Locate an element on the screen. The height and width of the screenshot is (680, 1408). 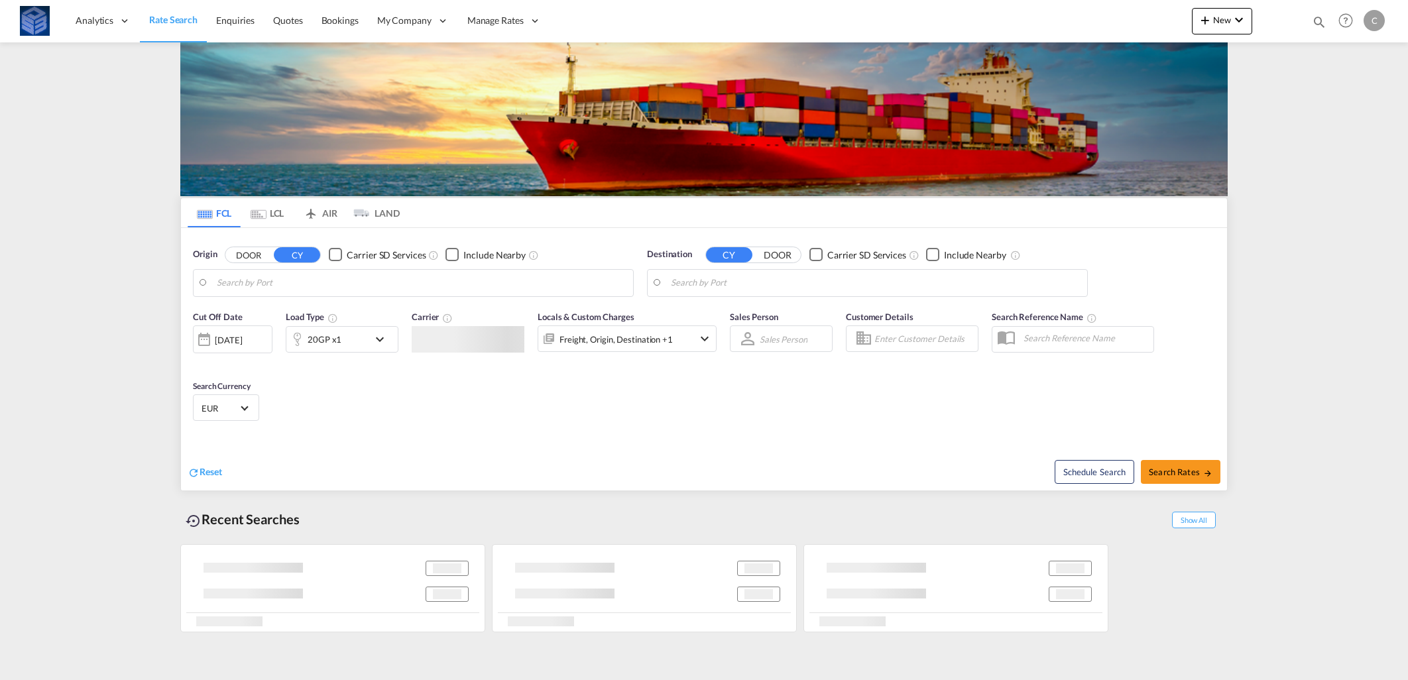
input: Enter Customer Details is located at coordinates (924, 339).